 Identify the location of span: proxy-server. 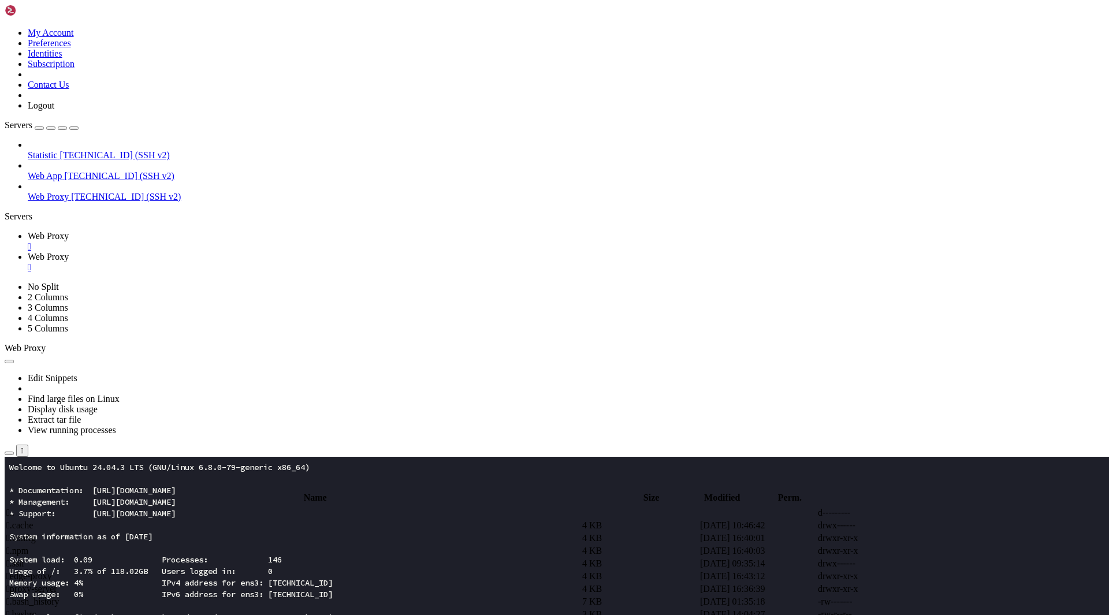
(32, 589).